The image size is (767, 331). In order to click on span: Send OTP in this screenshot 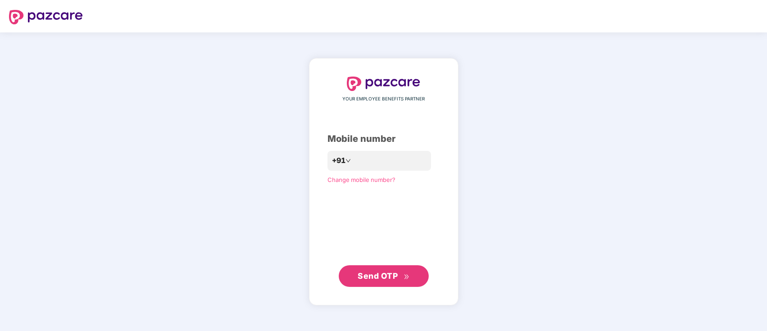, I will do `click(377, 275)`.